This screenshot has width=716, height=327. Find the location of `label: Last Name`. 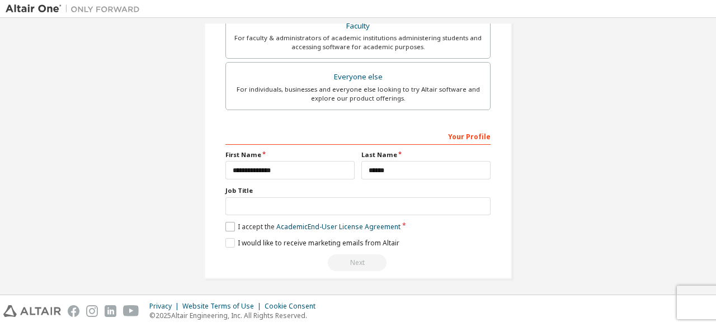

label: Last Name is located at coordinates (426, 155).